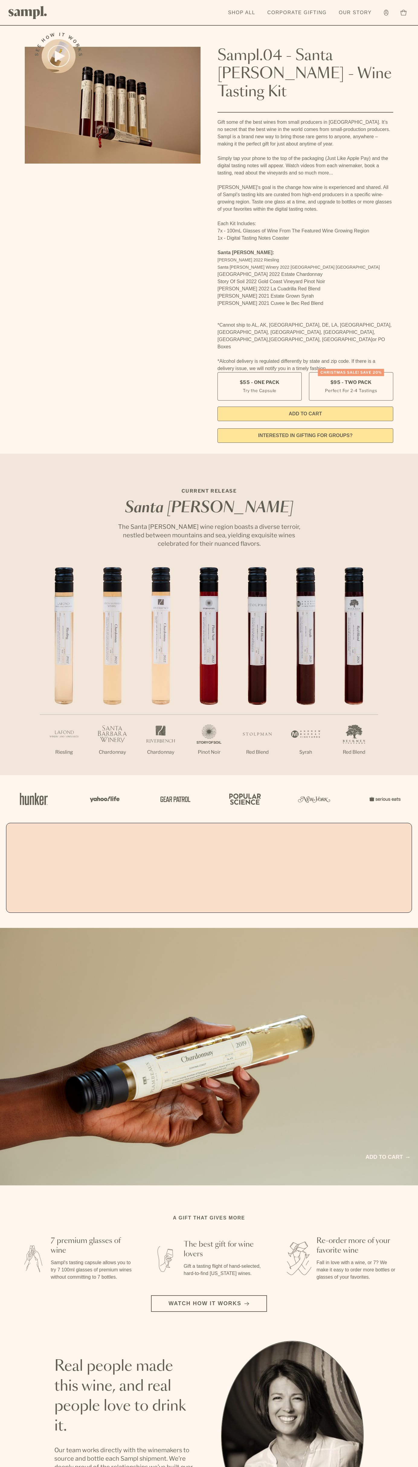 Image resolution: width=418 pixels, height=1467 pixels. I want to click on li: Story Of Soil 2022 Gold Coast Vineyard Pinot Noir, so click(305, 282).